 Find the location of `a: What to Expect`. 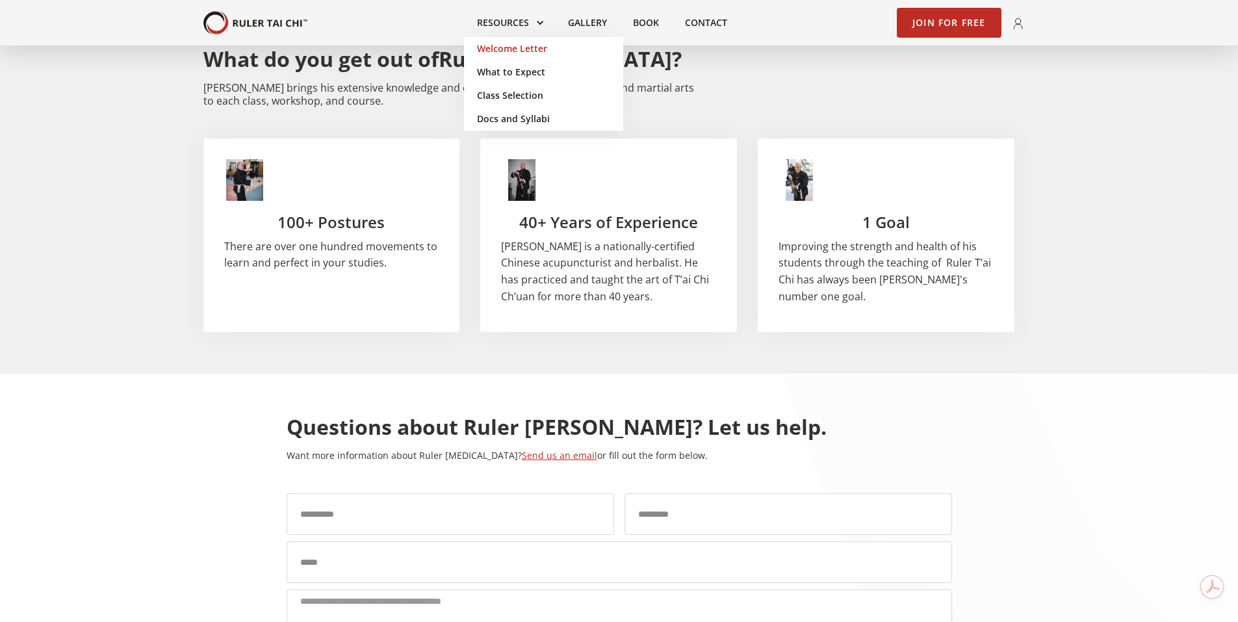

a: What to Expect is located at coordinates (543, 72).